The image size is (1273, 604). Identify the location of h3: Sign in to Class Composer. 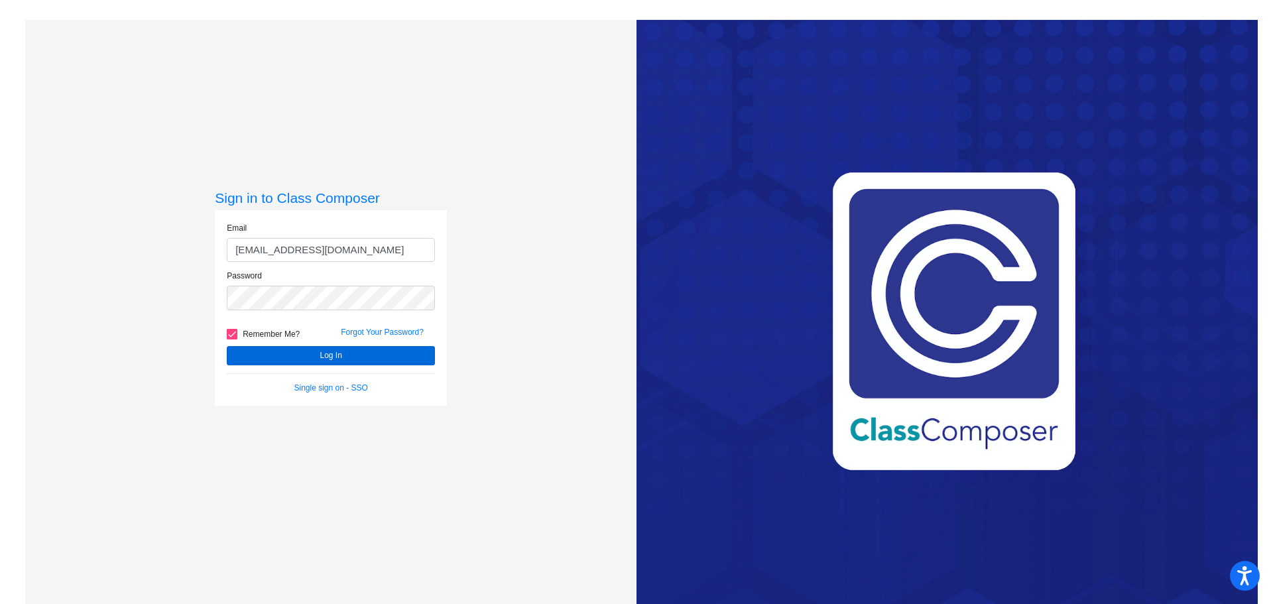
(331, 198).